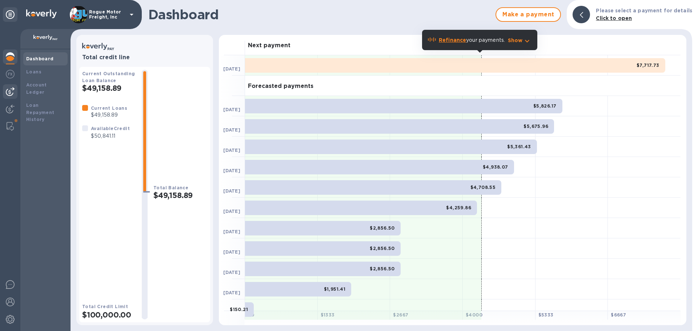 Image resolution: width=698 pixels, height=331 pixels. What do you see at coordinates (536, 126) in the screenshot?
I see `b: $5,675.96` at bounding box center [536, 126].